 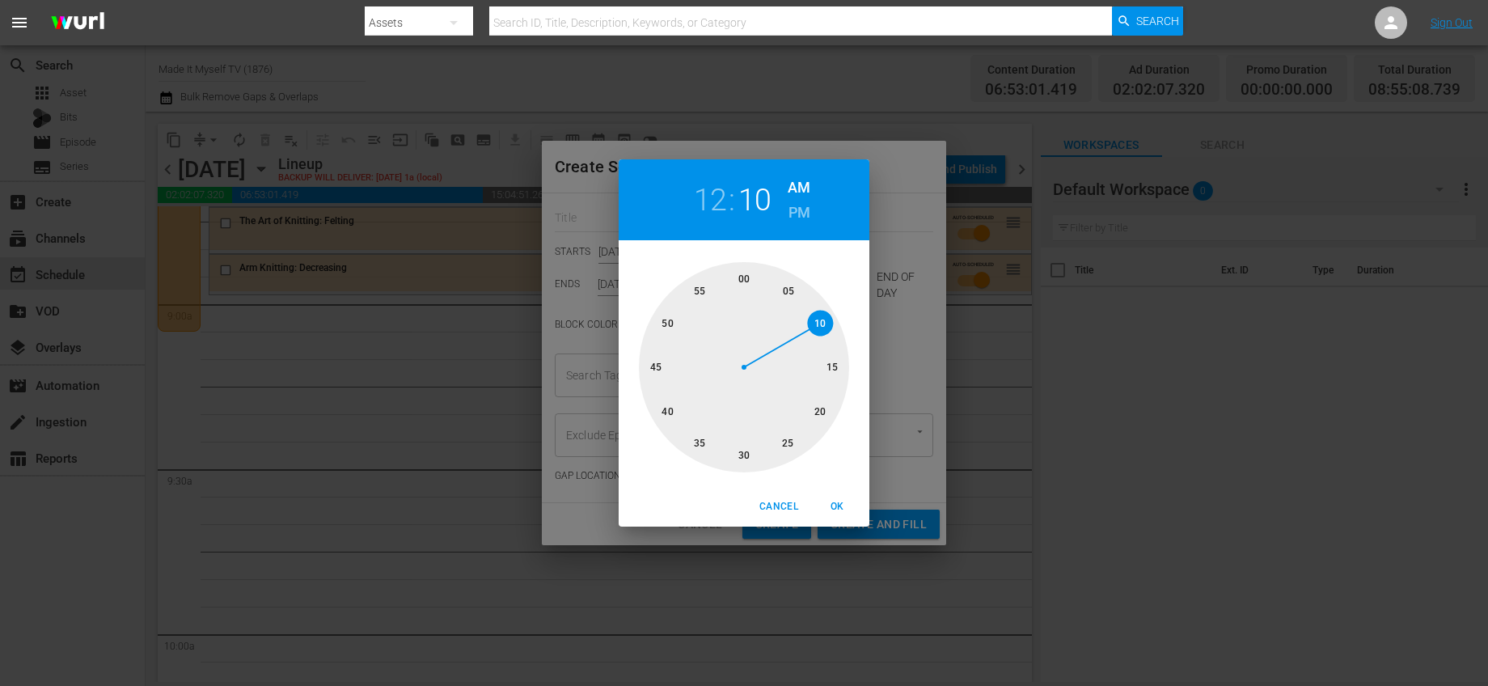 What do you see at coordinates (799, 188) in the screenshot?
I see `h6: AM` at bounding box center [799, 188].